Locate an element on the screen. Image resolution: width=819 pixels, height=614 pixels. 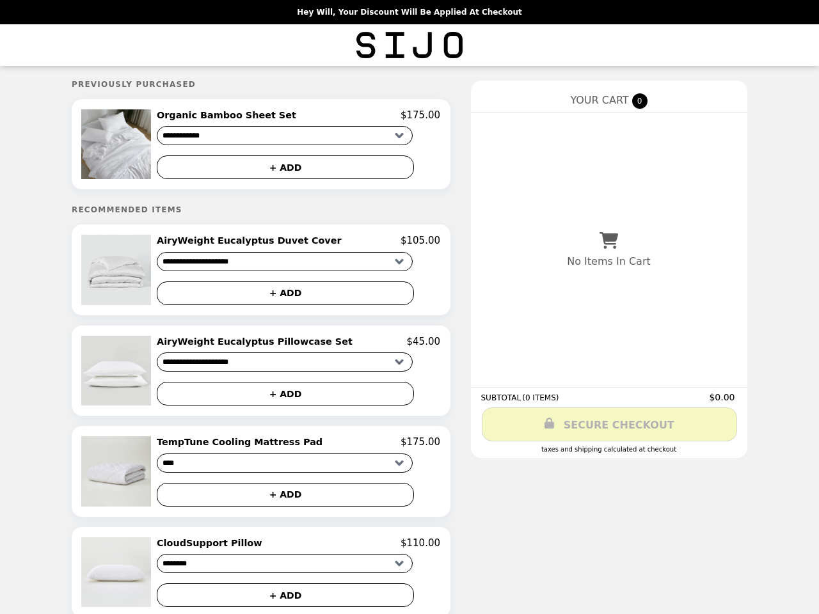
h2: TempTune Cooling Mattress Pad is located at coordinates (242, 442).